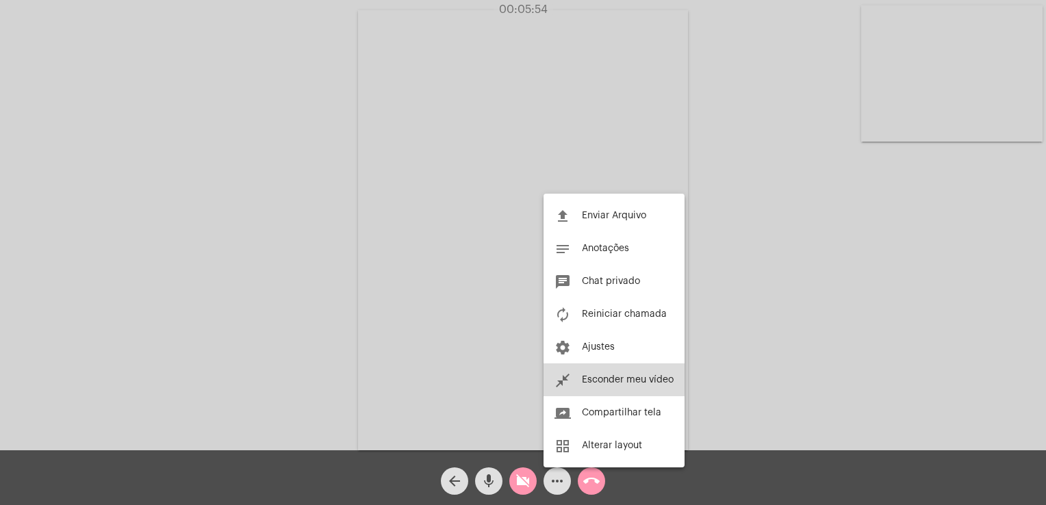 This screenshot has height=505, width=1046. What do you see at coordinates (612, 446) in the screenshot?
I see `span: Alterar layout` at bounding box center [612, 446].